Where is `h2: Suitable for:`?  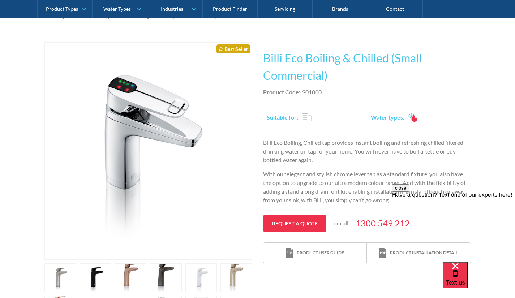
h2: Suitable for: is located at coordinates (282, 117).